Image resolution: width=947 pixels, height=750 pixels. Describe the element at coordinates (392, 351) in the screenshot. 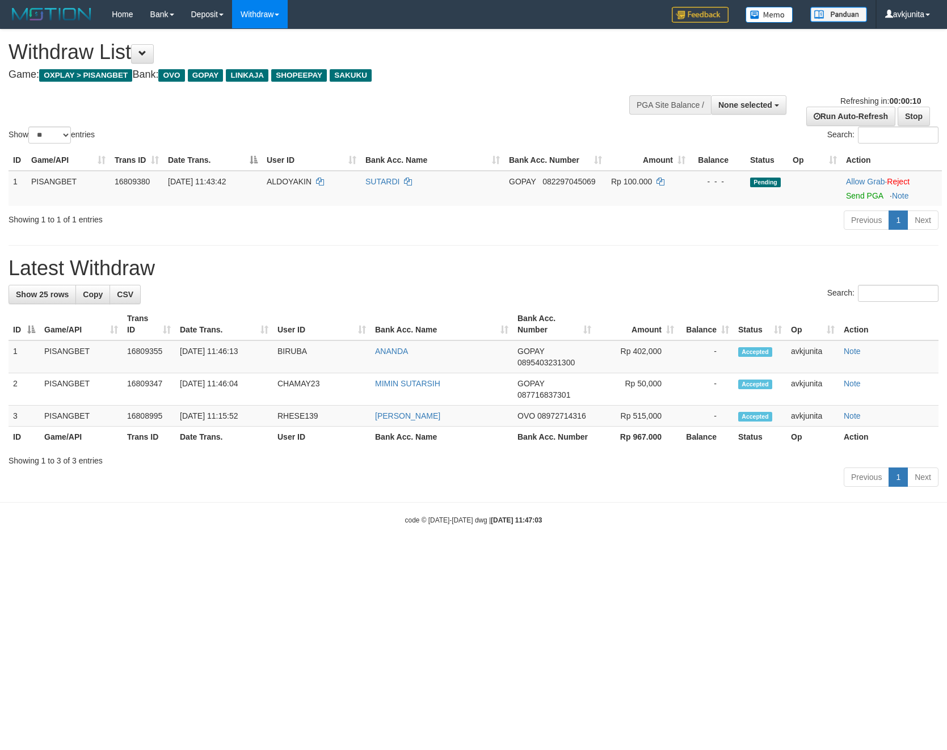

I see `a: ANANDA` at that location.